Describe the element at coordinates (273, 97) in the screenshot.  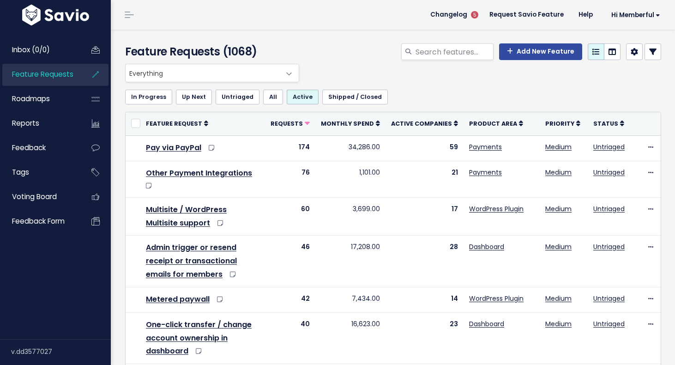
I see `a: All` at that location.